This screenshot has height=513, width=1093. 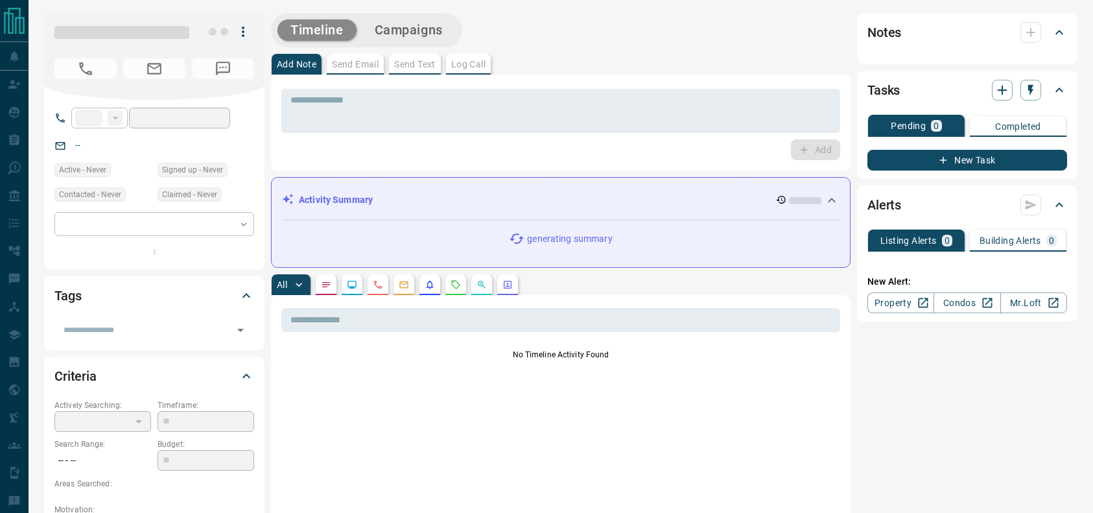 What do you see at coordinates (967, 160) in the screenshot?
I see `button: New Task` at bounding box center [967, 160].